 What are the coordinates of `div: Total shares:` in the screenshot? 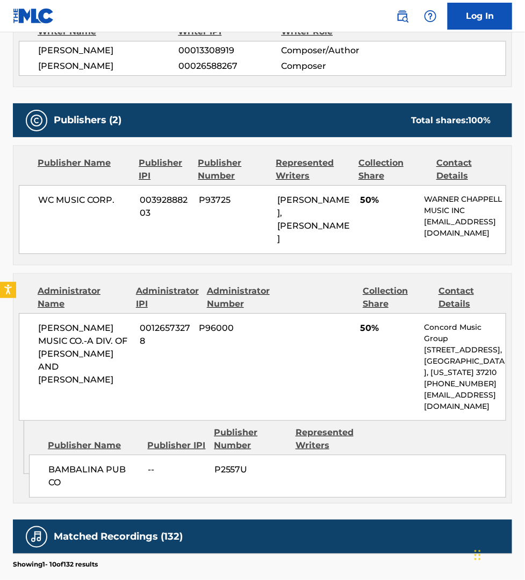 It's located at (451, 120).